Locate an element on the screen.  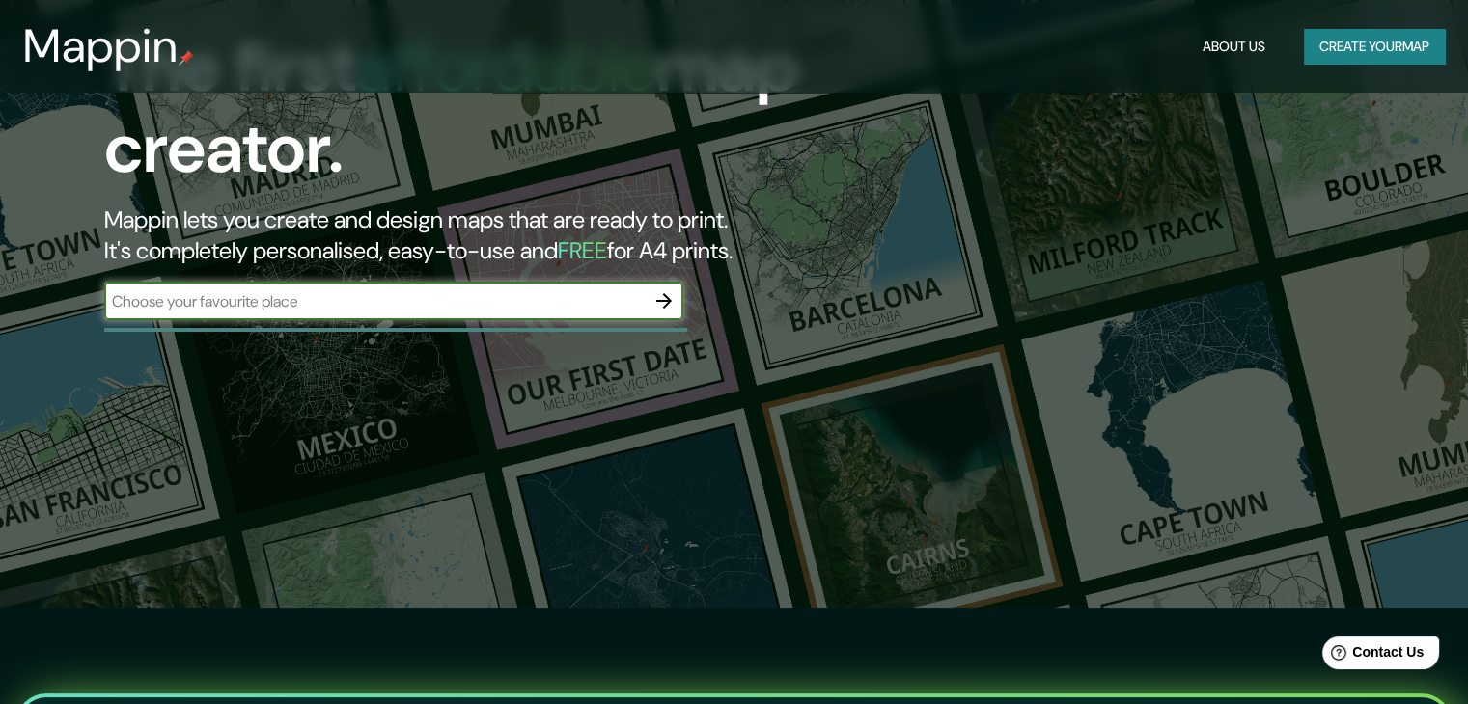
input: Choose your favourite place is located at coordinates (374, 301).